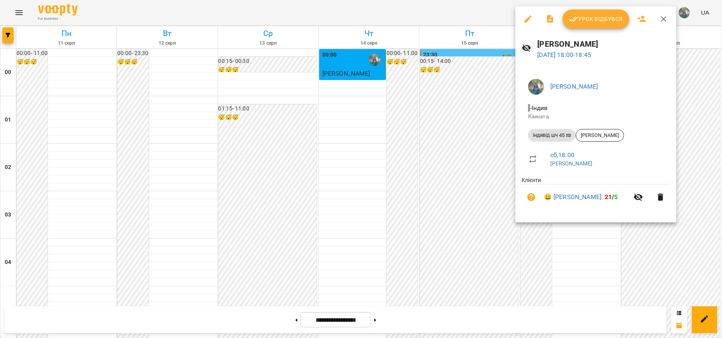 The image size is (722, 338). I want to click on span: Урок відбувся, so click(596, 19).